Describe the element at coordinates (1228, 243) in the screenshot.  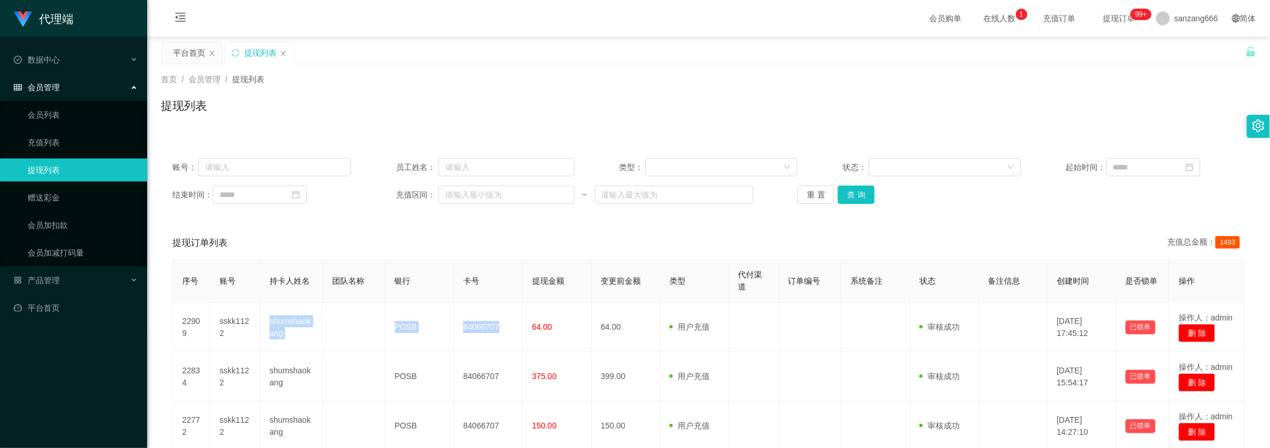
I see `span: 1493` at that location.